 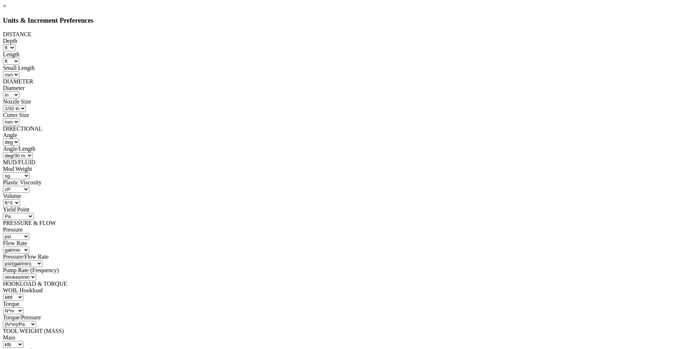 I want to click on label: Pressure/Flow Rate, so click(x=26, y=256).